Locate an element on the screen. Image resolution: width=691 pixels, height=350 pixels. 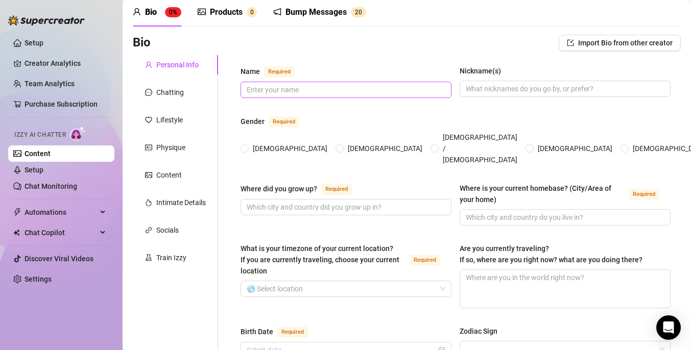
span: Import Bio from other creator is located at coordinates (625, 43).